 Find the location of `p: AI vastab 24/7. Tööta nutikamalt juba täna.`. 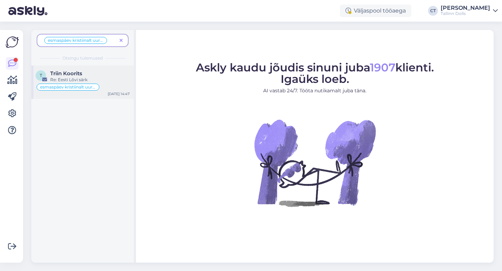

p: AI vastab 24/7. Tööta nutikamalt juba täna. is located at coordinates (315, 91).